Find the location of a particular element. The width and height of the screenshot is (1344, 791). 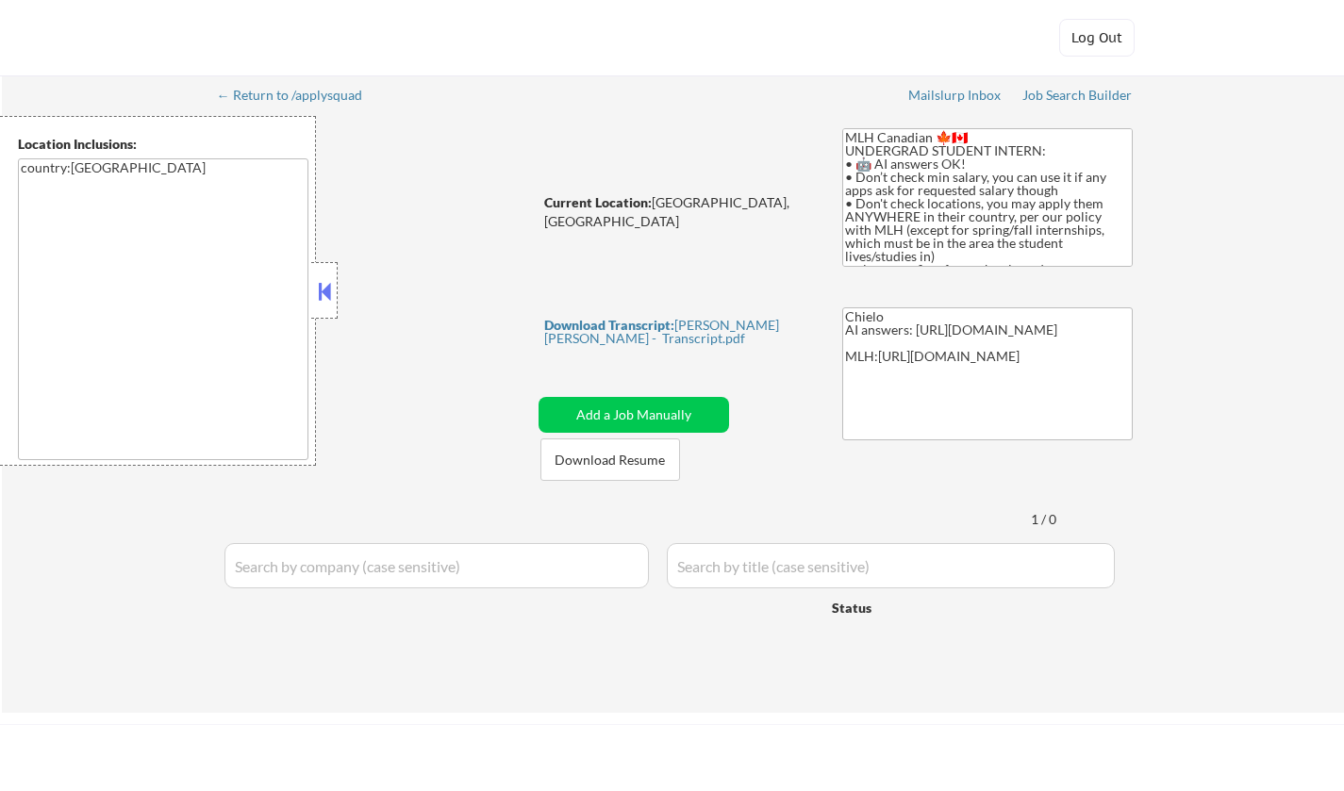

div: Location Inclusions: is located at coordinates (163, 144).